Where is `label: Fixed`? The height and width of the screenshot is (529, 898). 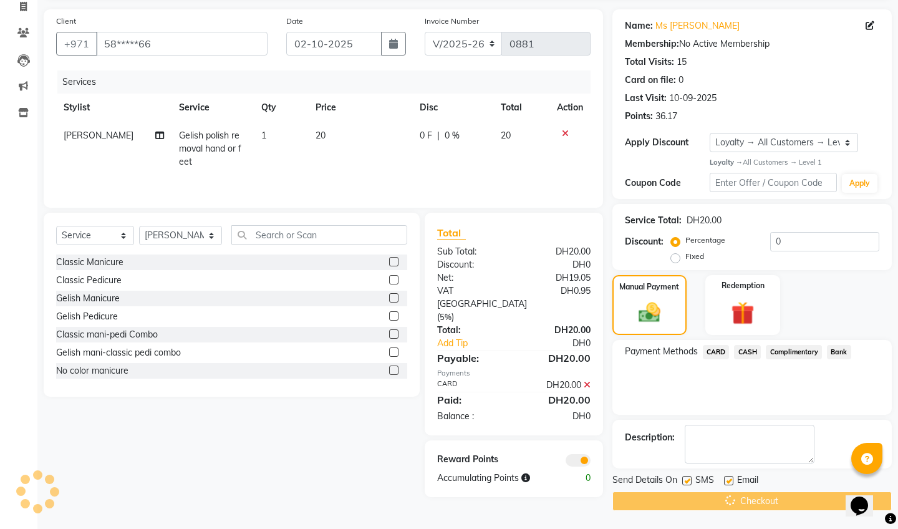 label: Fixed is located at coordinates (695, 256).